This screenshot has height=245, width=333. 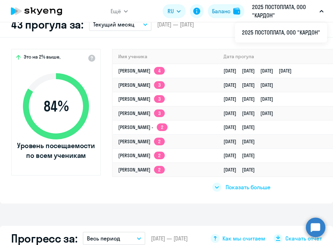 I want to click on app-skyeng-badge: 4, so click(x=159, y=71).